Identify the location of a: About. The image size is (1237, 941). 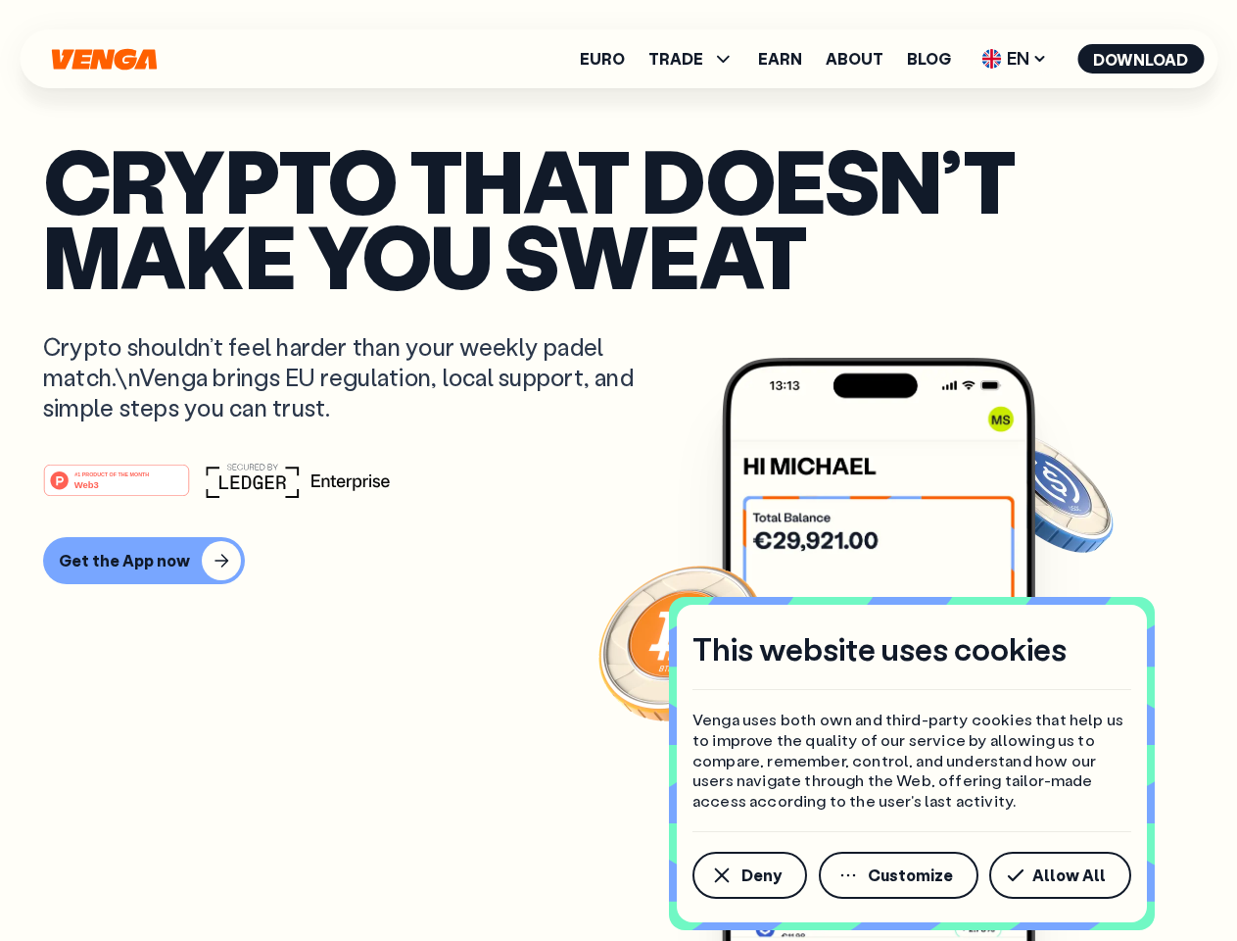
(854, 59).